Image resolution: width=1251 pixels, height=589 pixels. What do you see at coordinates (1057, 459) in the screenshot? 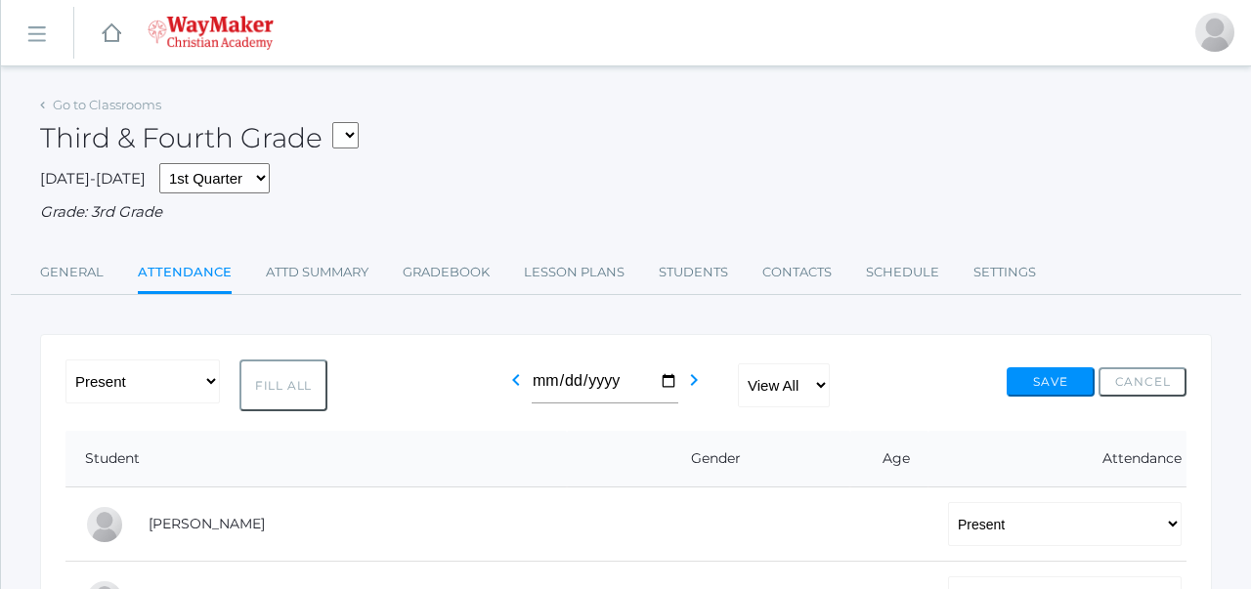
I see `th: Attendance` at bounding box center [1057, 459].